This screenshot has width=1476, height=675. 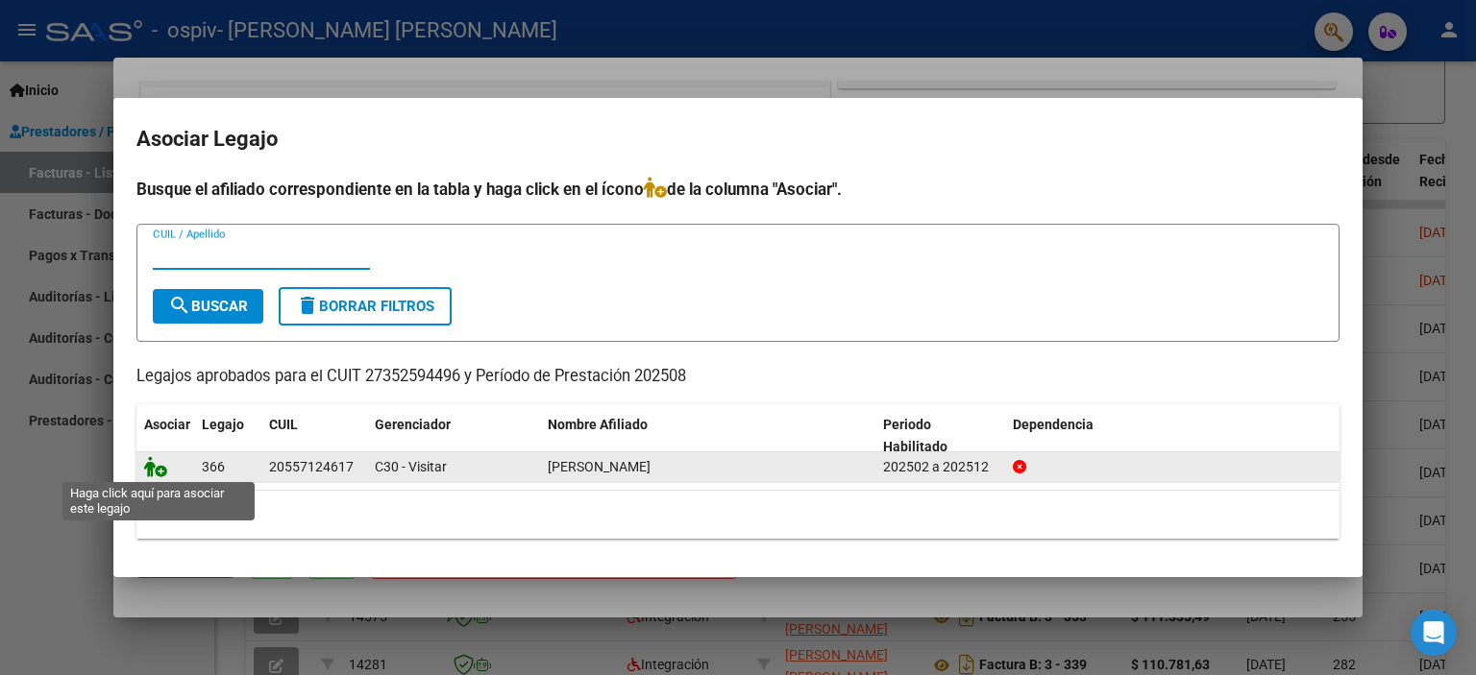 What do you see at coordinates (1433, 633) in the screenshot?
I see `div: Open Intercom Messenger` at bounding box center [1433, 633].